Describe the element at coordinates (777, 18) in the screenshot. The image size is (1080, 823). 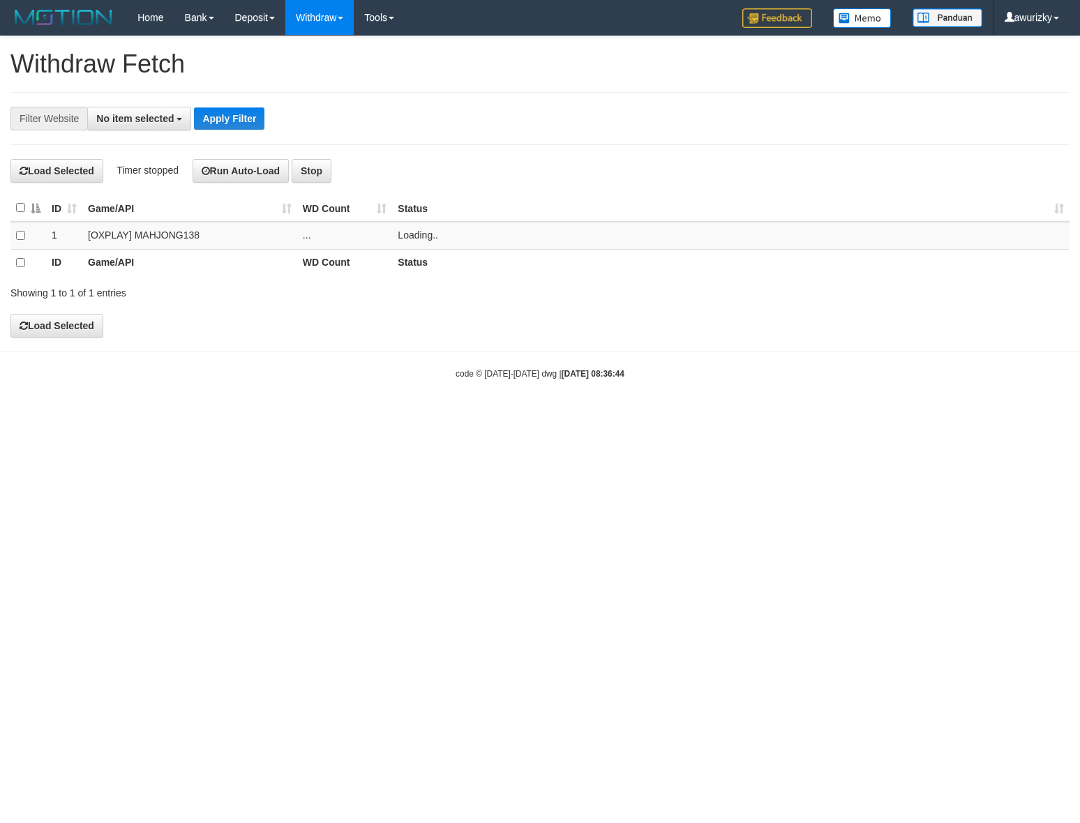
I see `img: Feedback.jpg` at that location.